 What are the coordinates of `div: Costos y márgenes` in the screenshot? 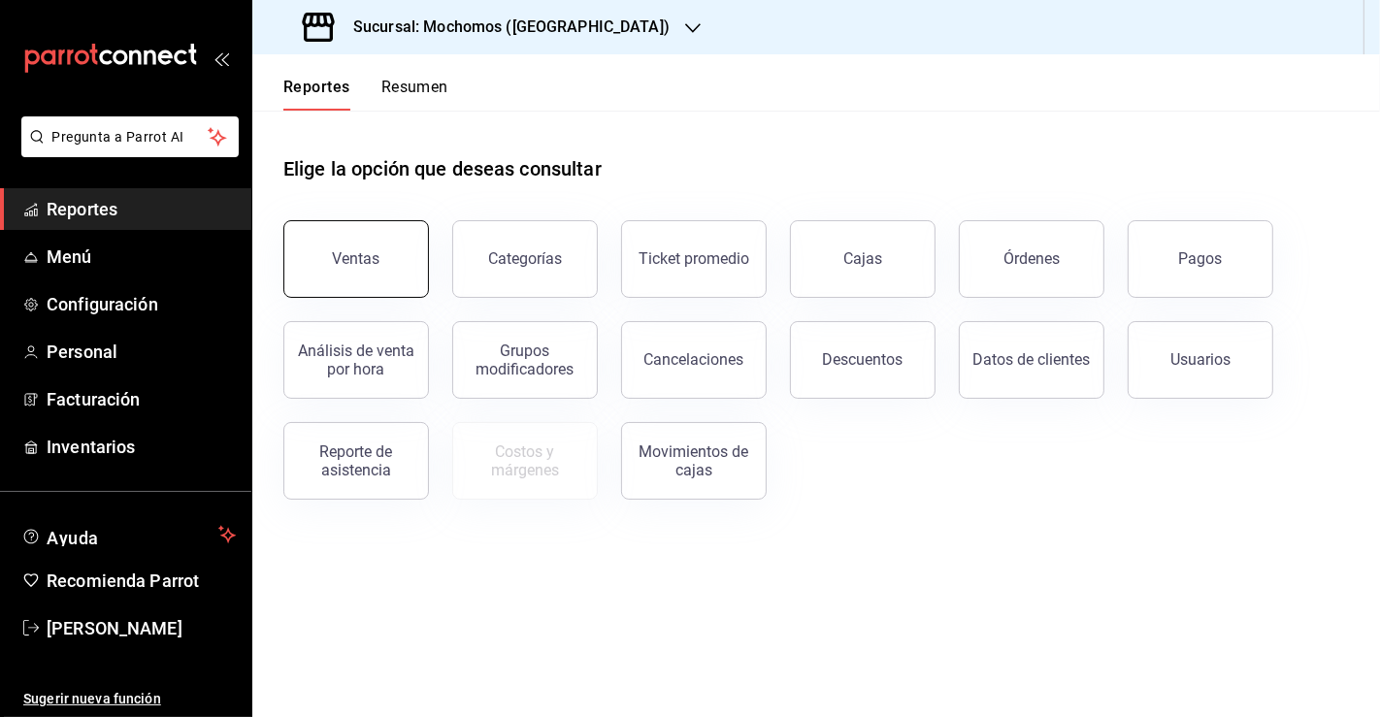 It's located at (525, 461).